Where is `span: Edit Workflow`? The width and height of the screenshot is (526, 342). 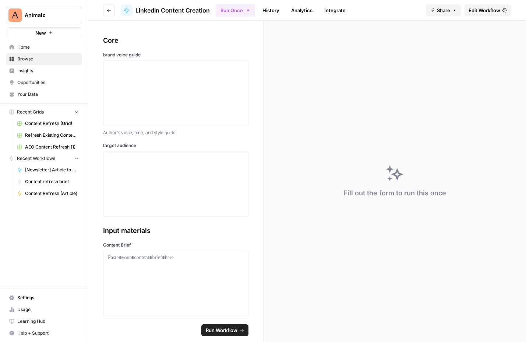 span: Edit Workflow is located at coordinates (485, 10).